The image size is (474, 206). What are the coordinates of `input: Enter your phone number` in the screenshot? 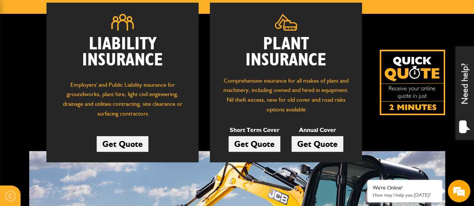 It's located at (73, 122).